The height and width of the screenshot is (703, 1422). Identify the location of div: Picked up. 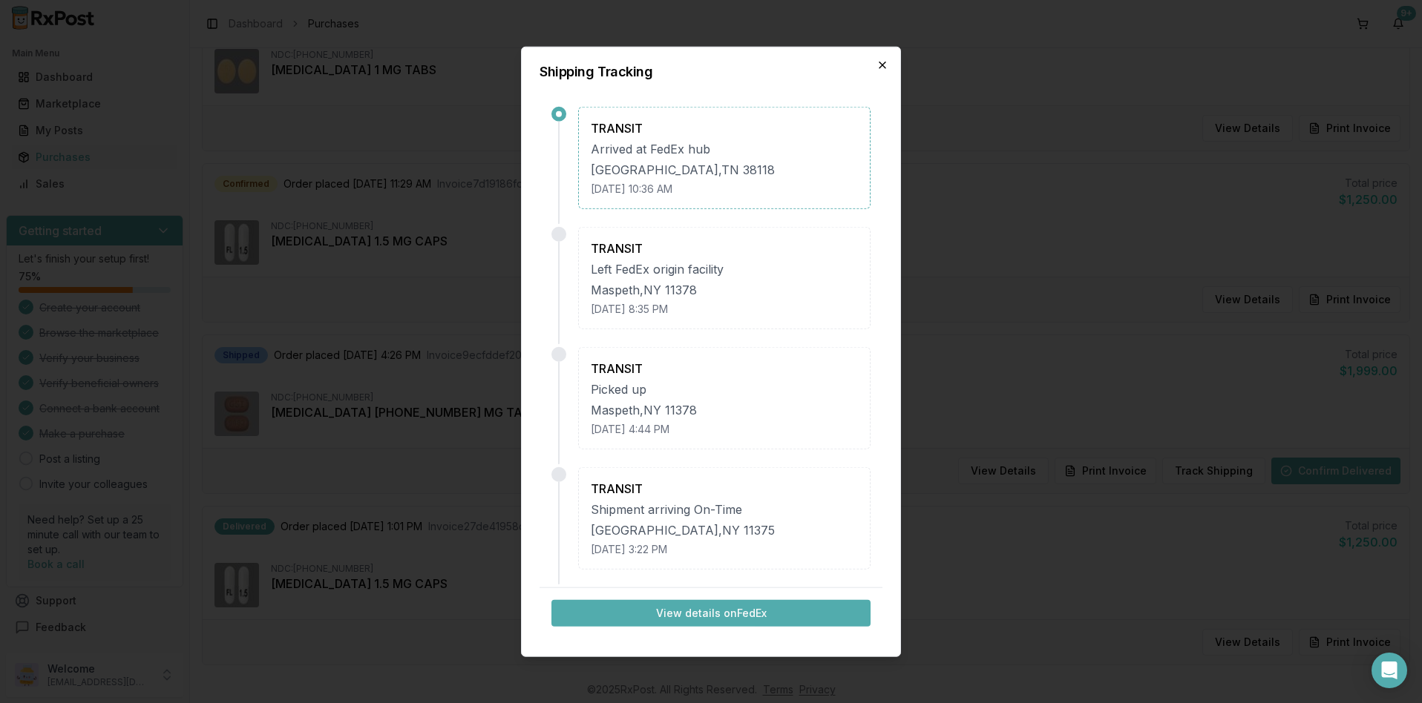
(724, 390).